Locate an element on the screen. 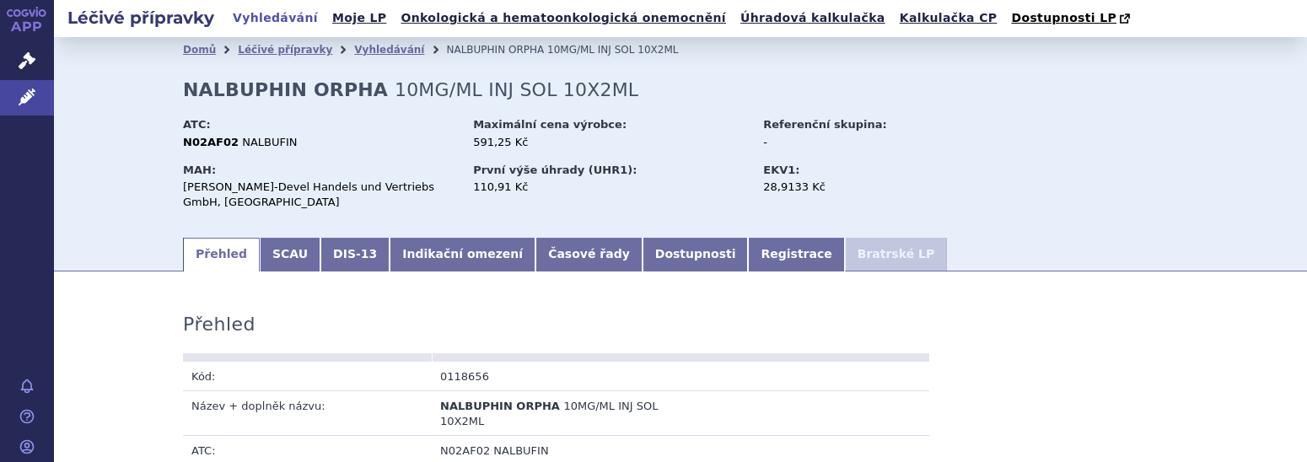 This screenshot has height=462, width=1307. a: Kalkulačka CP is located at coordinates (948, 18).